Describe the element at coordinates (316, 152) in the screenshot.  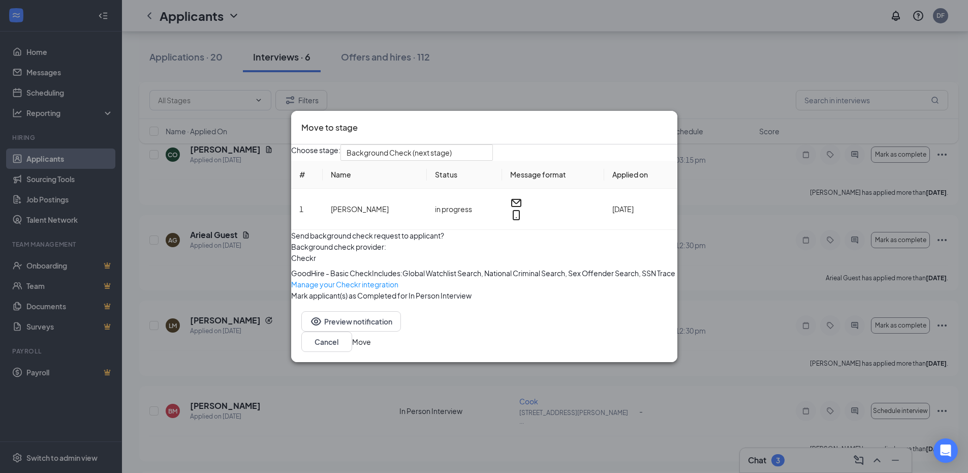
I see `span: Choose stage:` at that location.